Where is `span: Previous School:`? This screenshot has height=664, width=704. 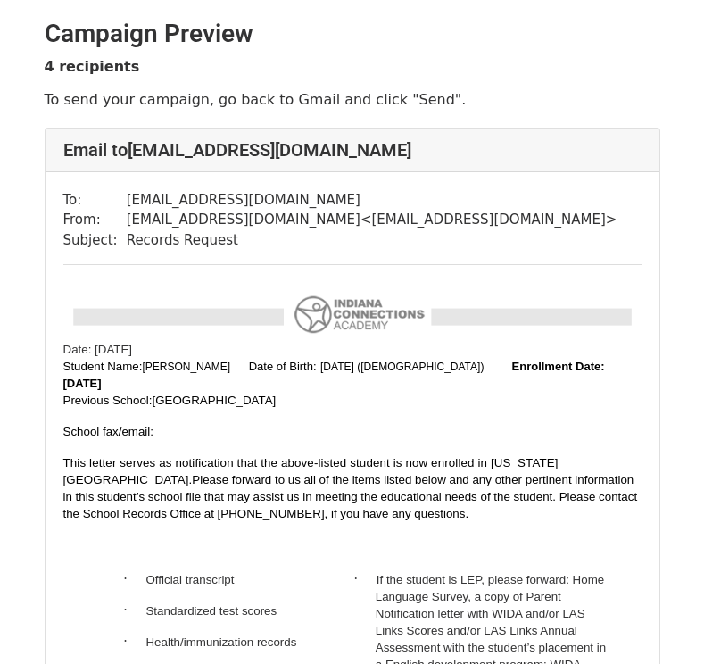
span: Previous School: is located at coordinates (170, 400).